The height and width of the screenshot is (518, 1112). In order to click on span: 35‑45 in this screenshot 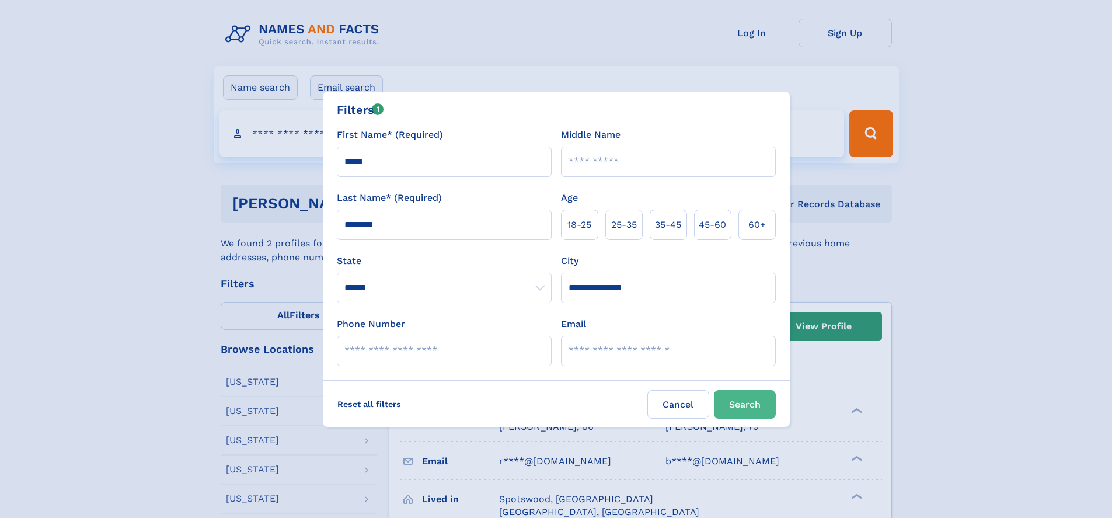, I will do `click(668, 225)`.